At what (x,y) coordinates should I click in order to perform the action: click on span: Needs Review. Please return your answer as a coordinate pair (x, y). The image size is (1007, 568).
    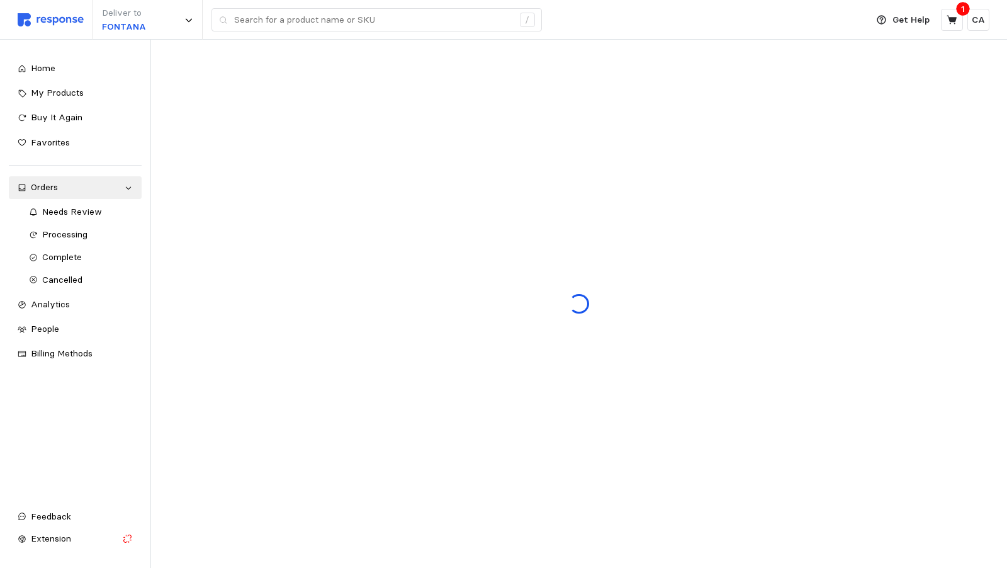
    Looking at the image, I should click on (72, 211).